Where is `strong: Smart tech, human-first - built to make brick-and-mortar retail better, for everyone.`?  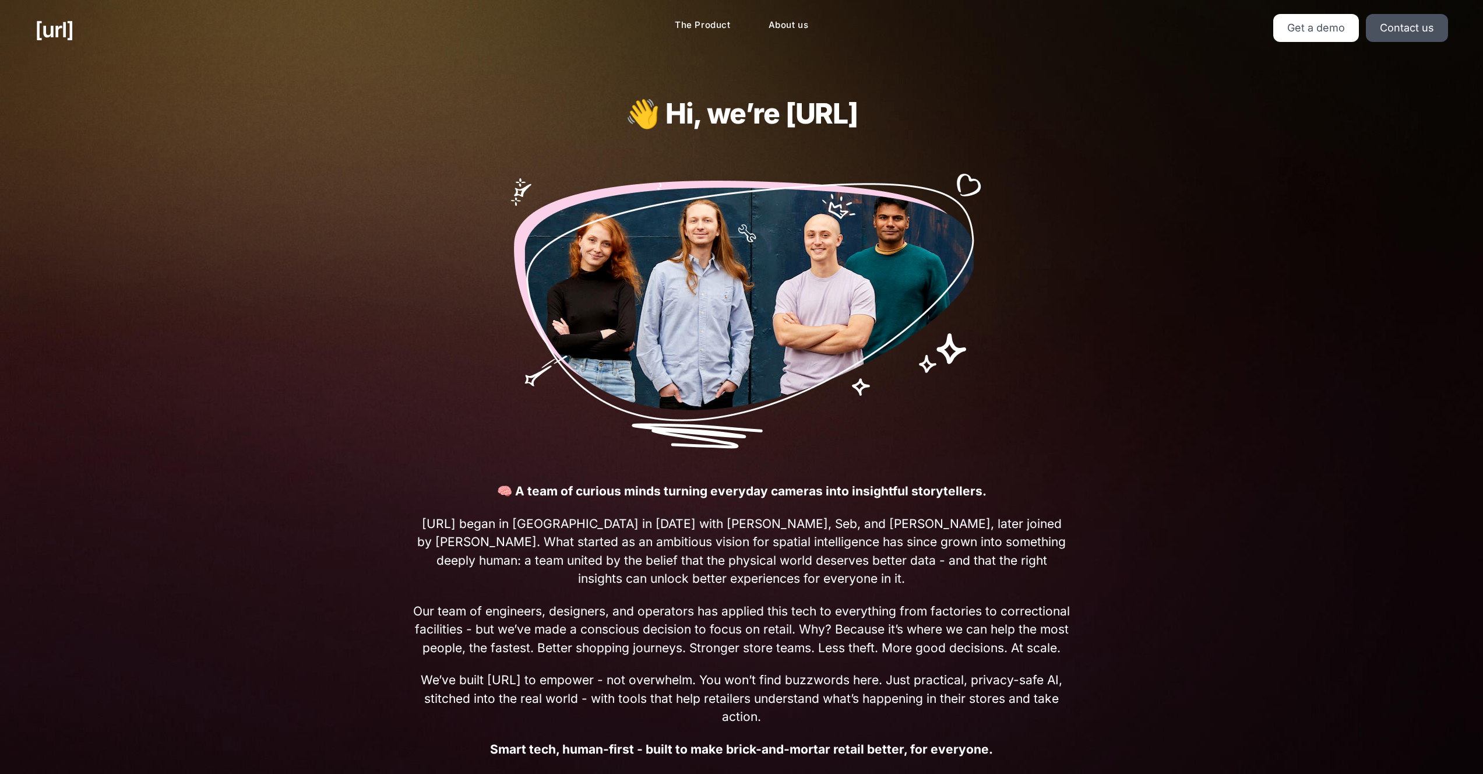 strong: Smart tech, human-first - built to make brick-and-mortar retail better, for everyone. is located at coordinates (741, 749).